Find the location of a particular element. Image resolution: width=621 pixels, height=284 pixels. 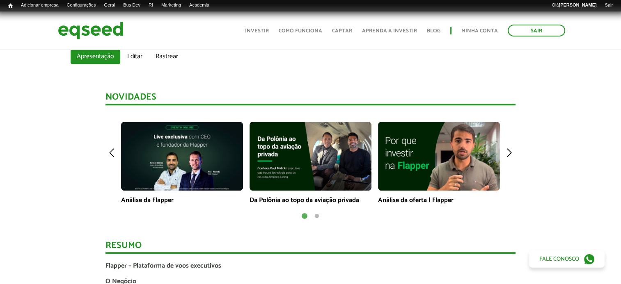

a: Investir is located at coordinates (257, 31).